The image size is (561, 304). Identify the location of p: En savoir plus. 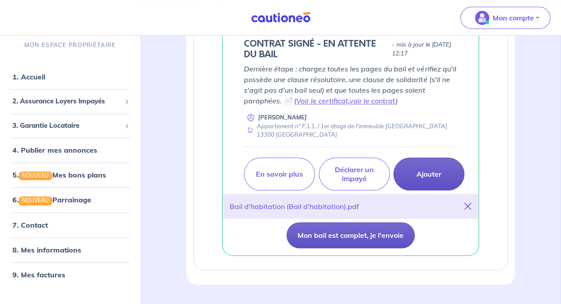
(279, 174).